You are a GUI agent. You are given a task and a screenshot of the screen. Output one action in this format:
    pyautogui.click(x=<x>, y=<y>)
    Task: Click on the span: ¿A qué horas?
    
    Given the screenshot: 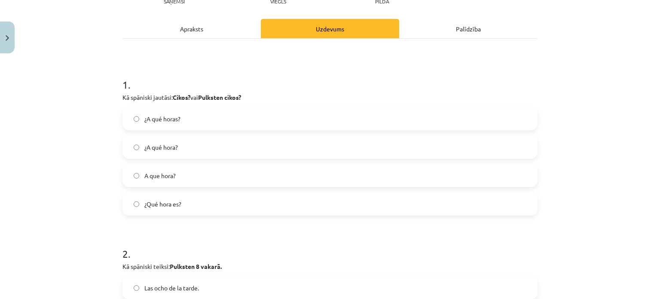 What is the action you would take?
    pyautogui.click(x=162, y=119)
    